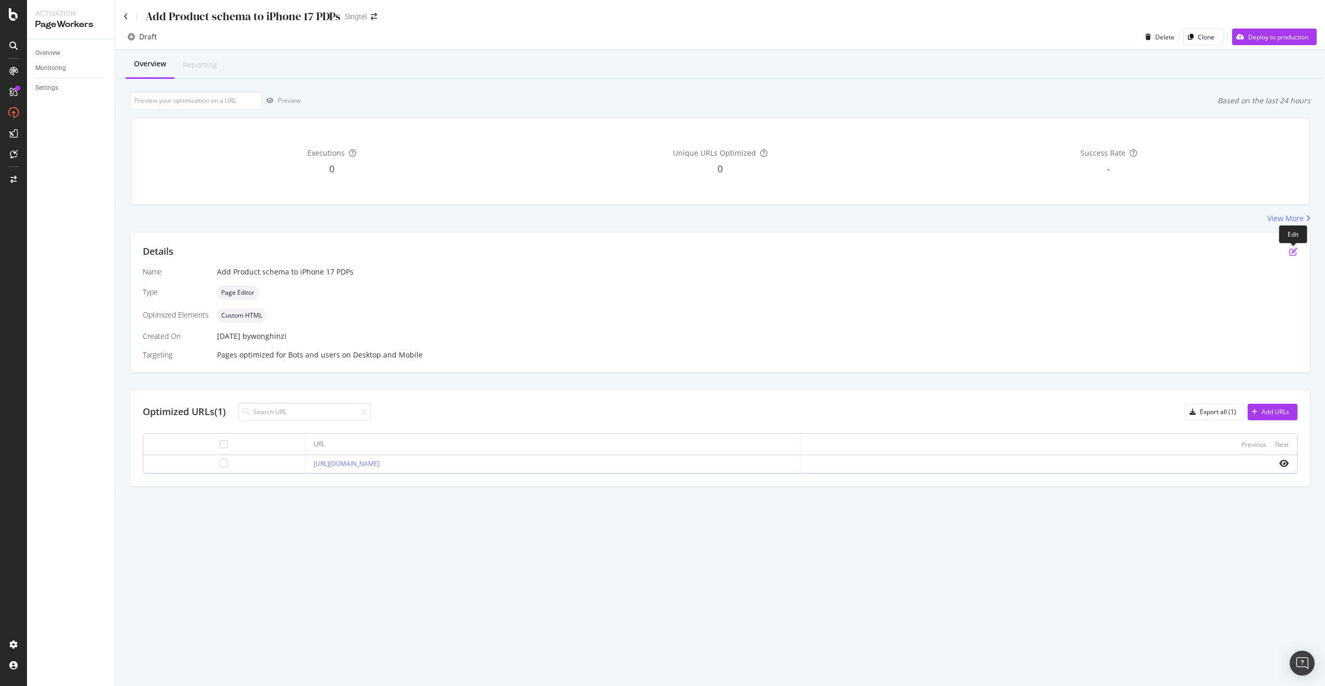 The image size is (1325, 686). What do you see at coordinates (71, 53) in the screenshot?
I see `a: Overview` at bounding box center [71, 53].